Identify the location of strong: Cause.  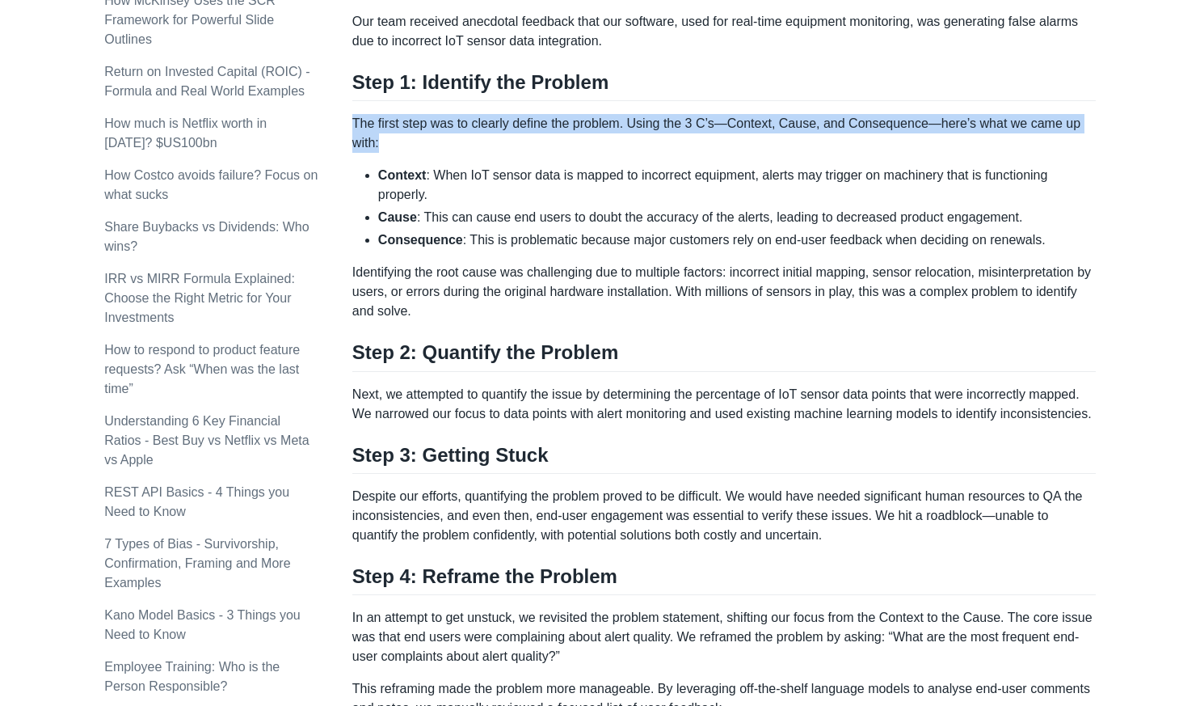
(398, 217).